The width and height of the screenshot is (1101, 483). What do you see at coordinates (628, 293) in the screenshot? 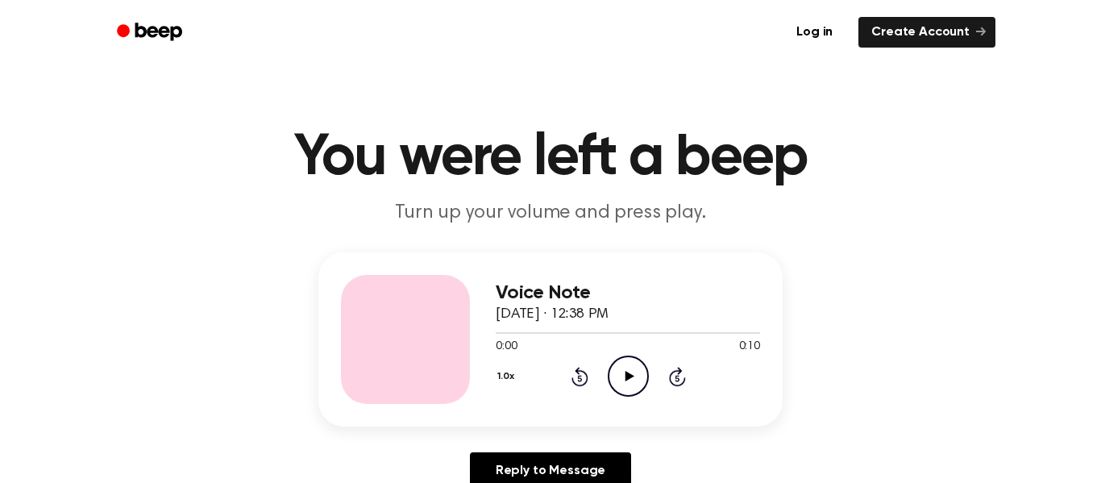
I see `h3: Voice Note` at bounding box center [628, 293].